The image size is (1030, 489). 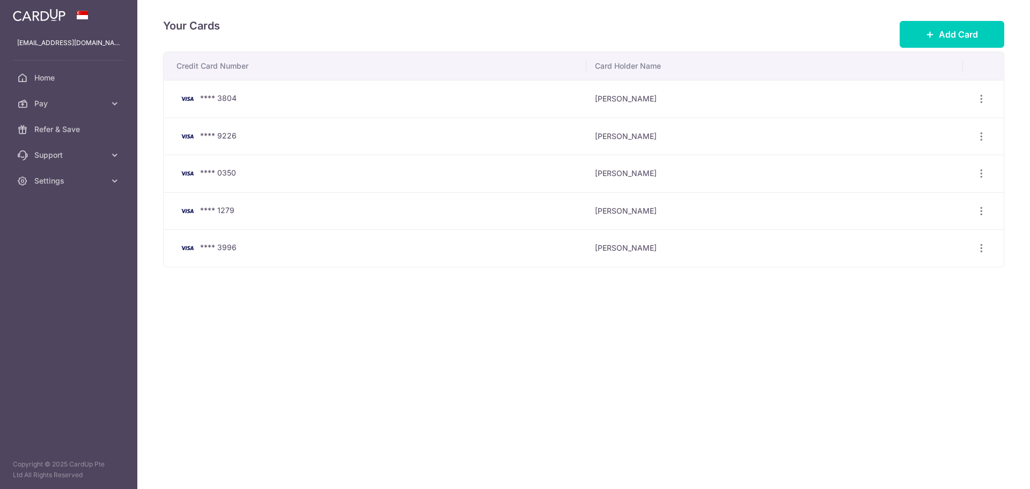 I want to click on span: Settings, so click(x=70, y=181).